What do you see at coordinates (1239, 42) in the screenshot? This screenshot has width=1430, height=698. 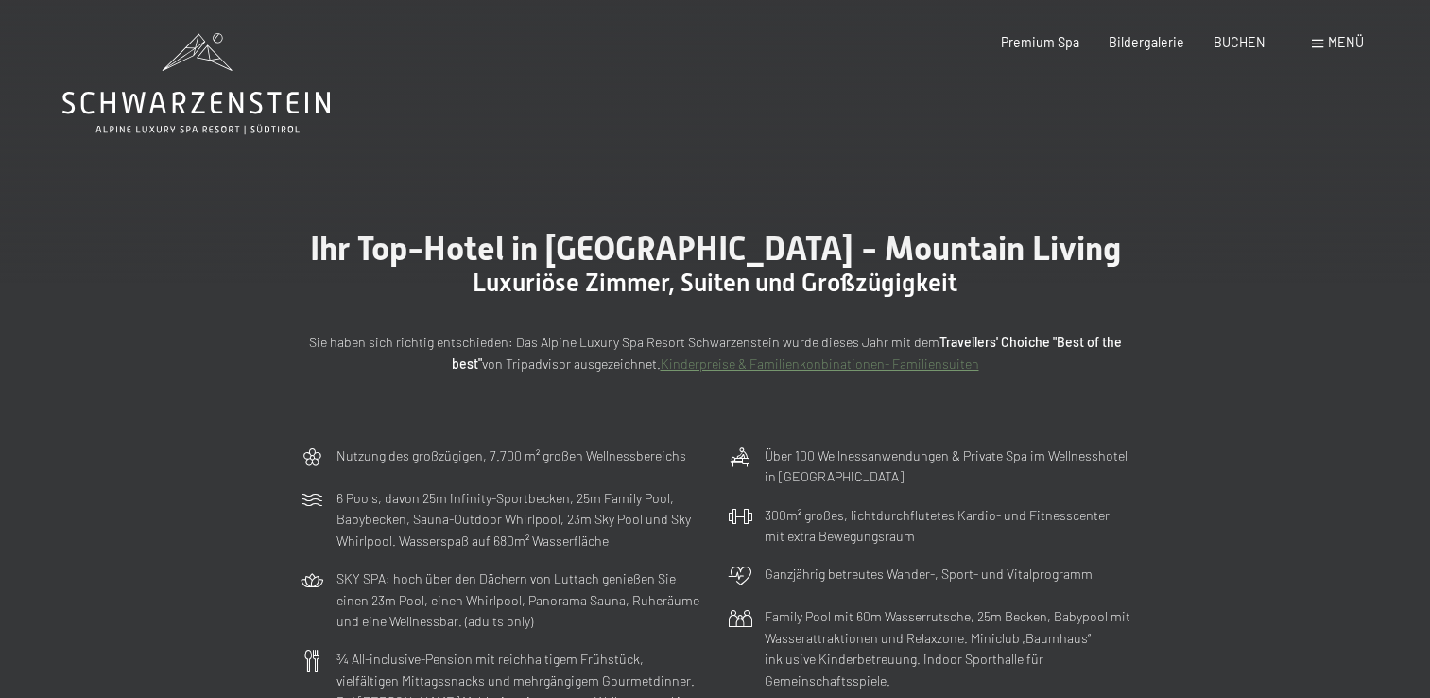 I see `a: BUCHEN` at bounding box center [1239, 42].